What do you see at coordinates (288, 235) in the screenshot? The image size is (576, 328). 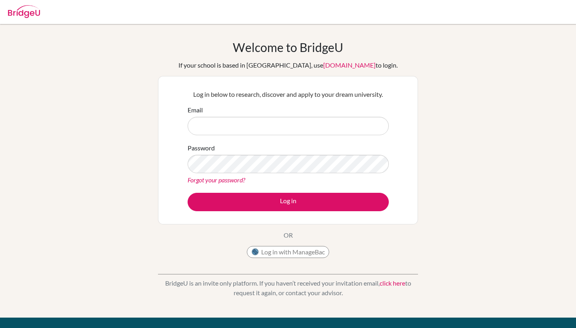 I see `p: OR` at bounding box center [288, 235].